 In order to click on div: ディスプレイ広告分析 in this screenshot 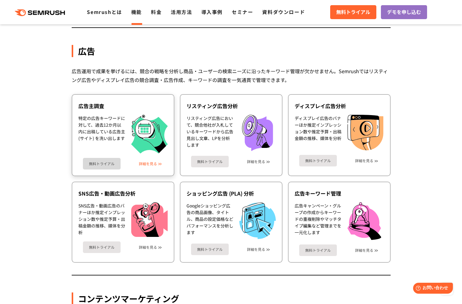, I will do `click(339, 106)`.